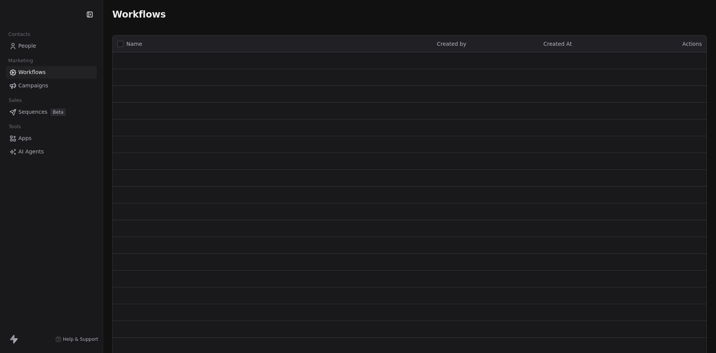 This screenshot has height=353, width=716. What do you see at coordinates (51, 72) in the screenshot?
I see `a: Workflows` at bounding box center [51, 72].